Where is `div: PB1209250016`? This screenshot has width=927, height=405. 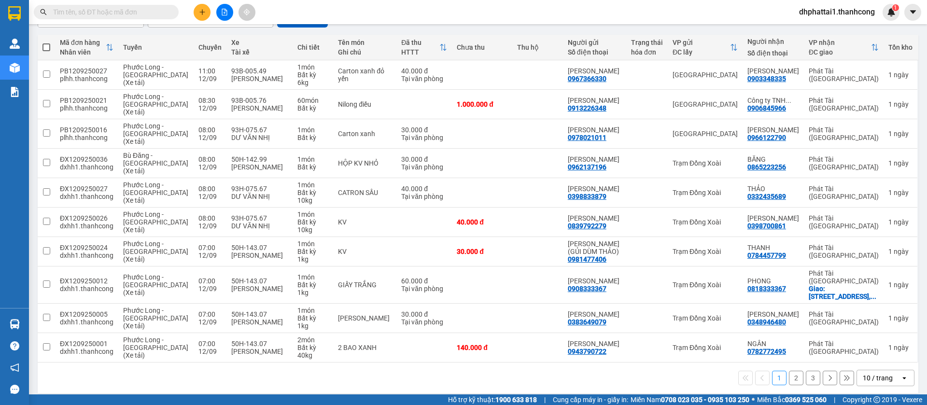
div: PB1209250016 is located at coordinates (86, 130).